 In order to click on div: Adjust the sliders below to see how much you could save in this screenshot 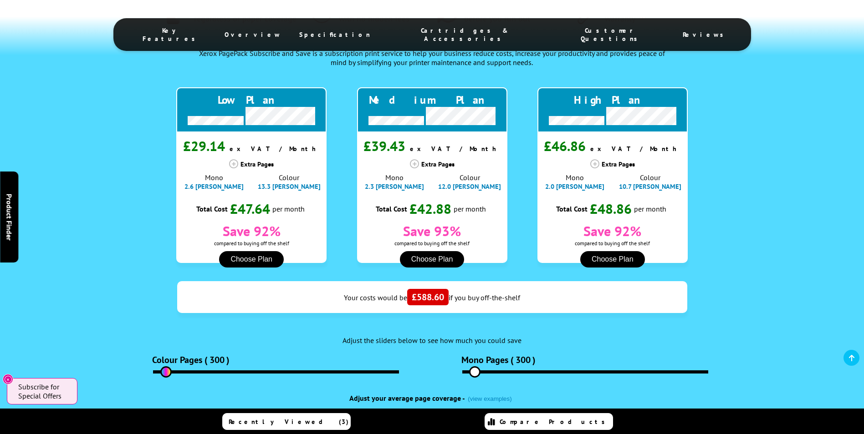, I will do `click(432, 341)`.